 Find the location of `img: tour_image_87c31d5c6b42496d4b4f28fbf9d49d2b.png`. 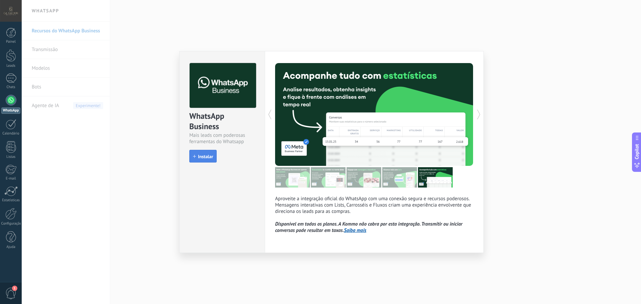

img: tour_image_87c31d5c6b42496d4b4f28fbf9d49d2b.png is located at coordinates (364, 177).